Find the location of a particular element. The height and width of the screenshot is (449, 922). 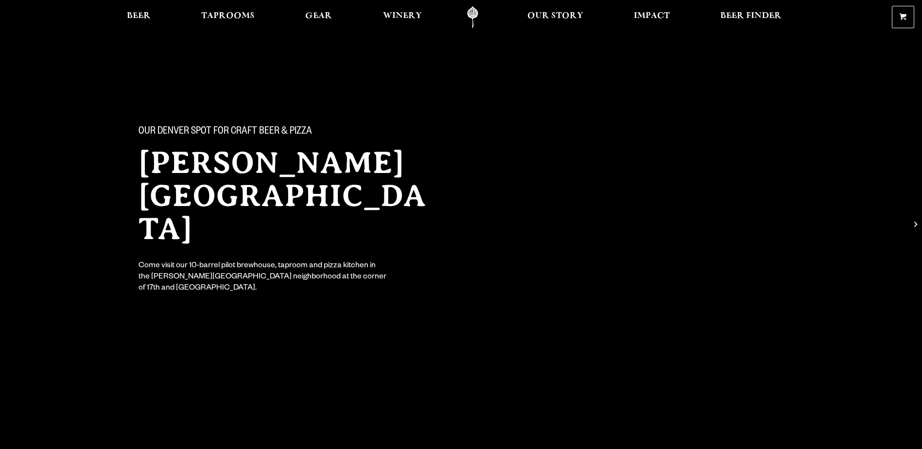

a: Beer Finder is located at coordinates (751, 17).